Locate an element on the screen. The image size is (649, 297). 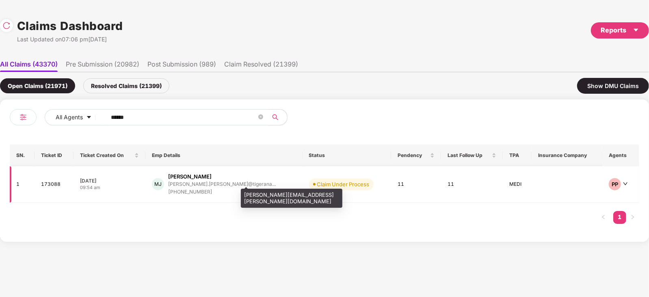
span: Pendency is located at coordinates (413, 156).